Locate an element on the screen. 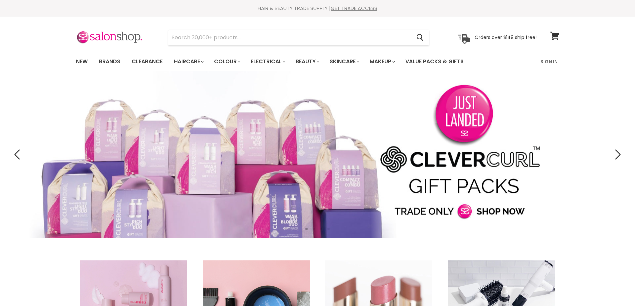 The image size is (635, 306). a: Colour is located at coordinates (227, 62).